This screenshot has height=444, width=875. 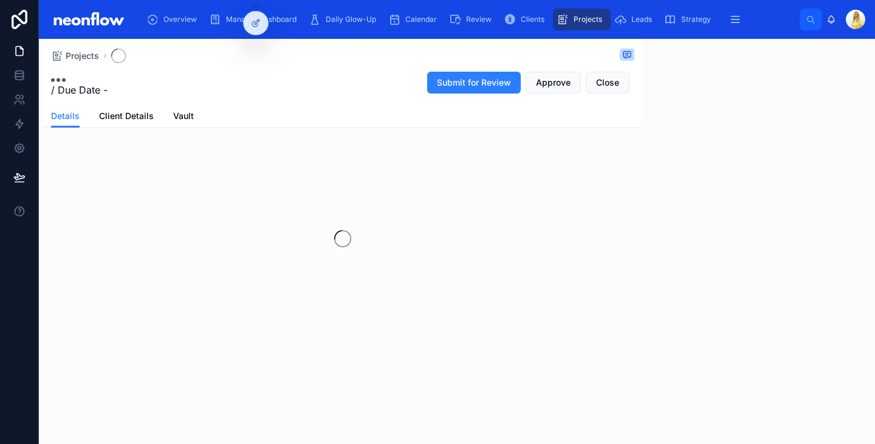 I want to click on span: Daily Glow-Up, so click(x=351, y=19).